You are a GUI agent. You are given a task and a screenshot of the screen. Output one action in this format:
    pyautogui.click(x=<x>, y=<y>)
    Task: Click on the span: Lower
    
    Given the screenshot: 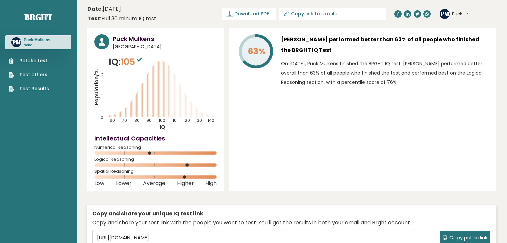 What is the action you would take?
    pyautogui.click(x=124, y=184)
    